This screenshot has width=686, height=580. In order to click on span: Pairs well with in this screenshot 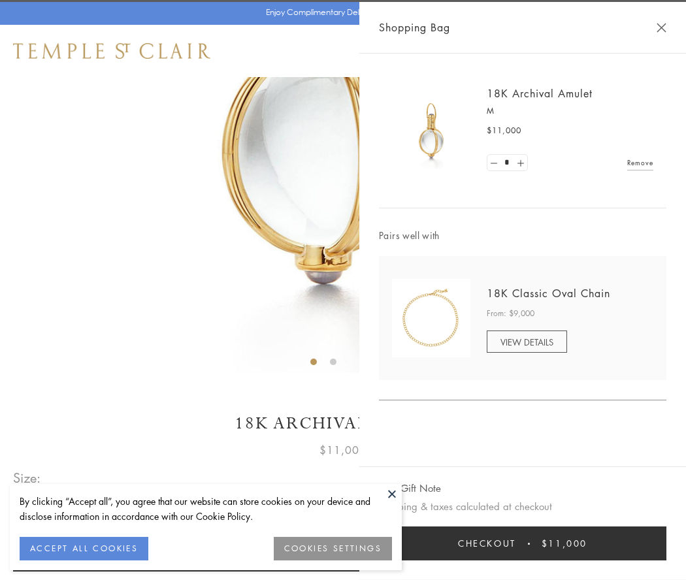, I will do `click(523, 235)`.